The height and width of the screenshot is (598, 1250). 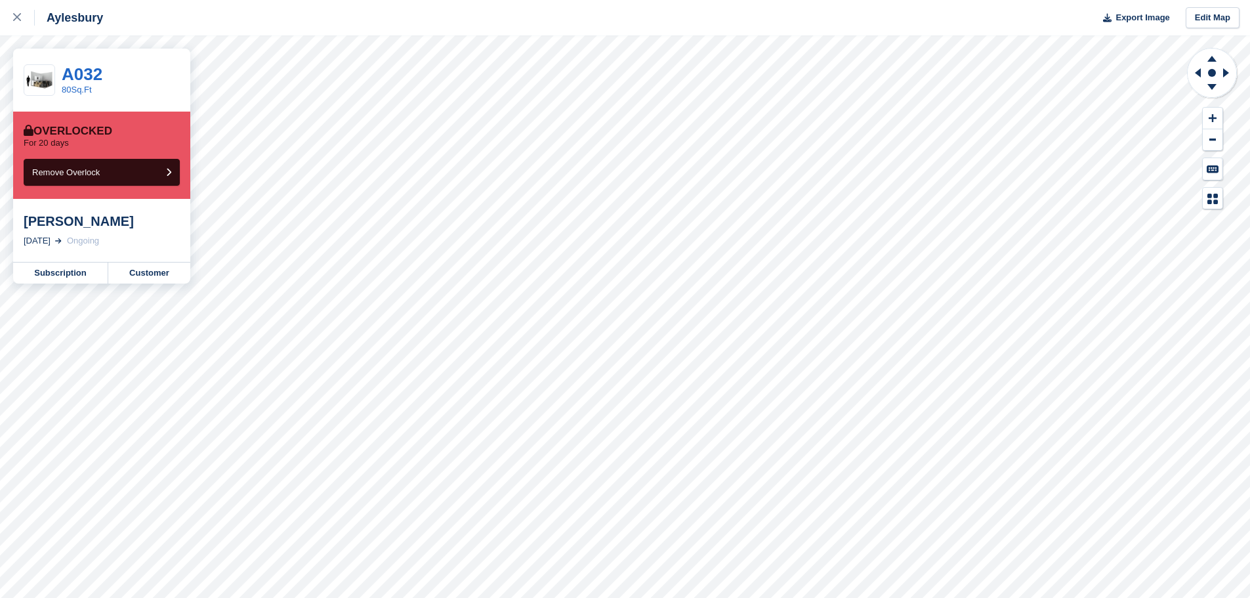 I want to click on div: Ongoing, so click(x=83, y=241).